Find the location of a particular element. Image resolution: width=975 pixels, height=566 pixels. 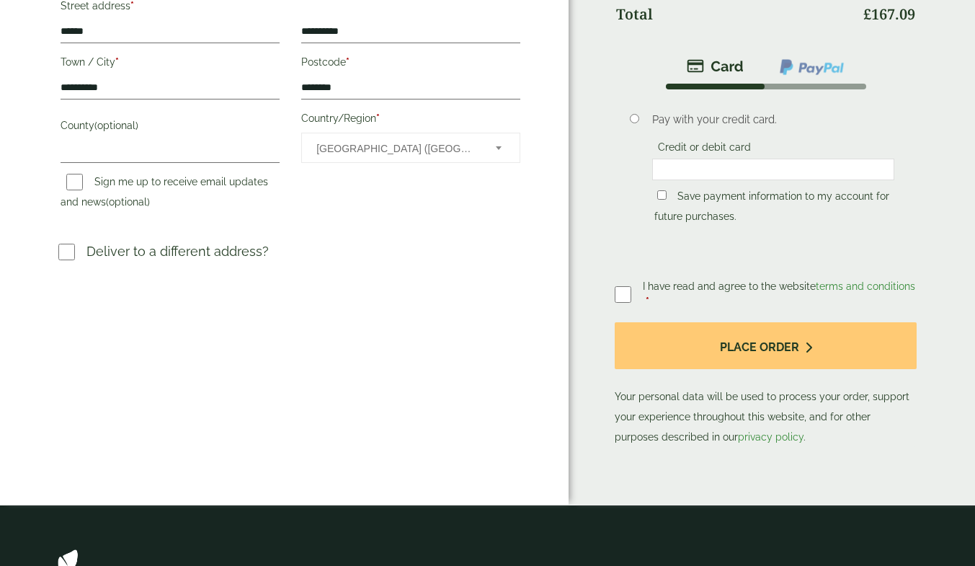

label: Country/Region is located at coordinates (411, 120).